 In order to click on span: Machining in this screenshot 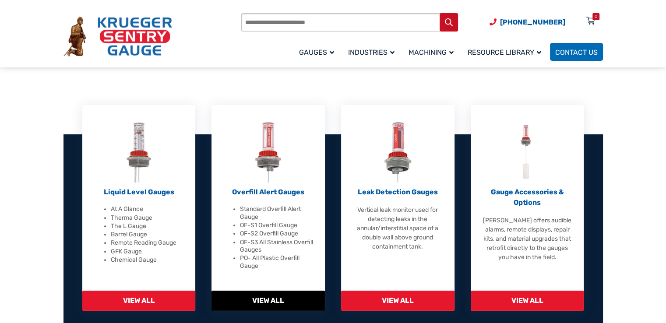, I will do `click(431, 52)`.